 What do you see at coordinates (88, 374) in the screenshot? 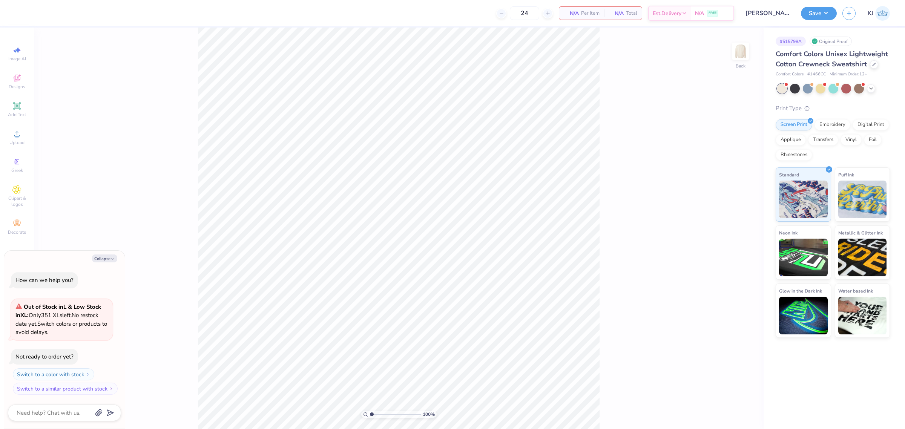
I see `img: Switch to a color with stock` at bounding box center [88, 374].